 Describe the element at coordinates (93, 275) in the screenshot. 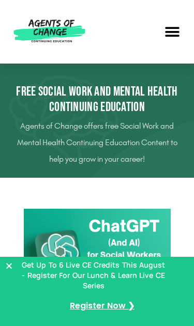

I see `p: Get Up To 6 Live CE Credits This August - Register For Our Lunch & Learn Live CE Series` at that location.